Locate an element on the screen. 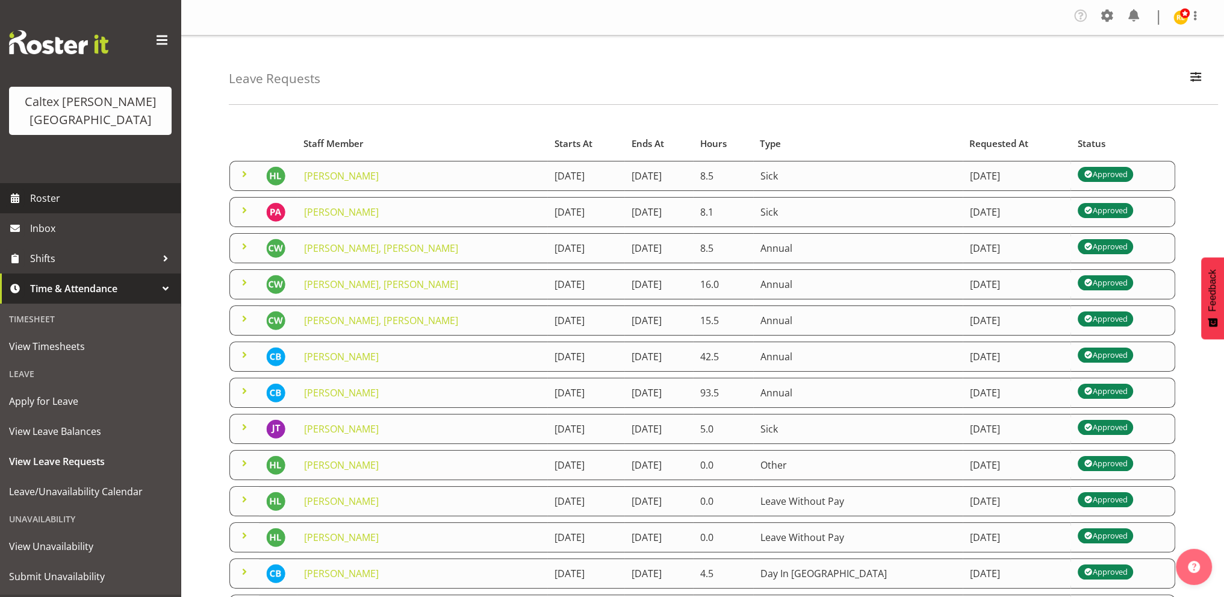 The image size is (1224, 597). div: Ends At is located at coordinates (658, 143).